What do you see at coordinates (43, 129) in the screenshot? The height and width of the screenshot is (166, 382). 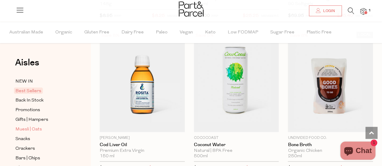 I see `a: Muesli | Oats` at bounding box center [43, 129].